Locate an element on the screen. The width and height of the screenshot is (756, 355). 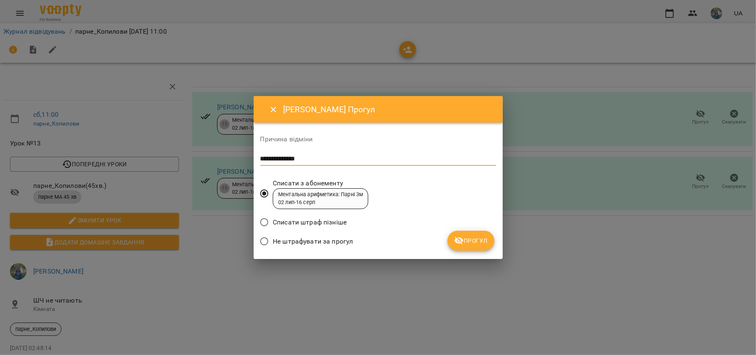
span: Не штрафувати за прогул is located at coordinates (313, 241).